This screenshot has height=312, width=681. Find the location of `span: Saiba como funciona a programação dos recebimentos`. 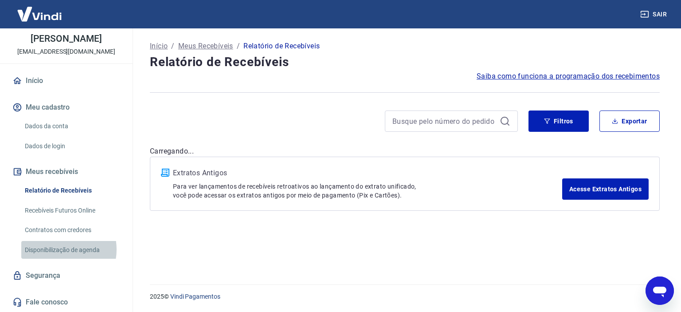

span: Saiba como funciona a programação dos recebimentos is located at coordinates (568, 76).